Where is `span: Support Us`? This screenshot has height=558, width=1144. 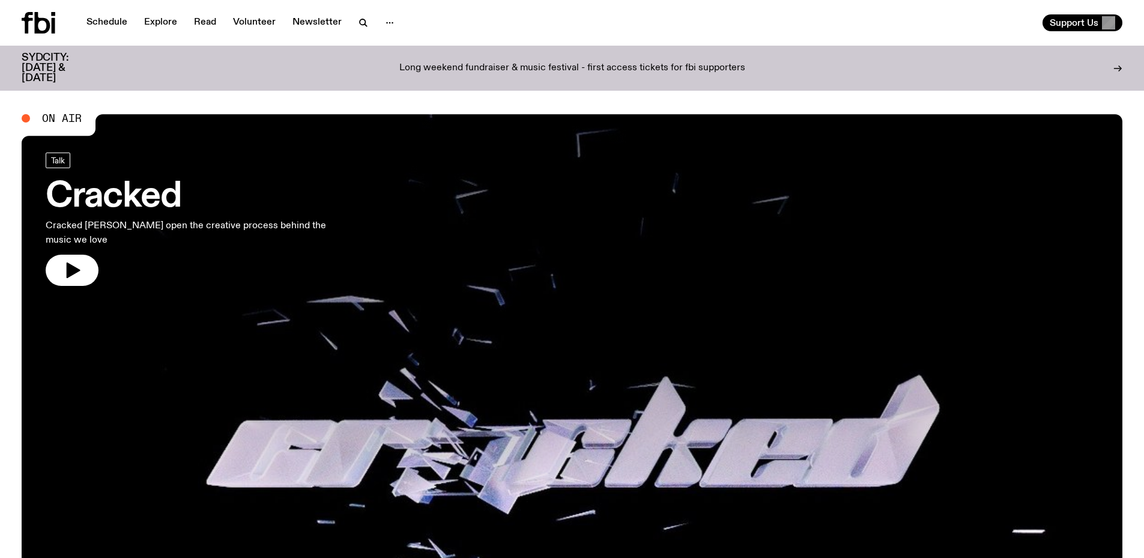 span: Support Us is located at coordinates (1074, 23).